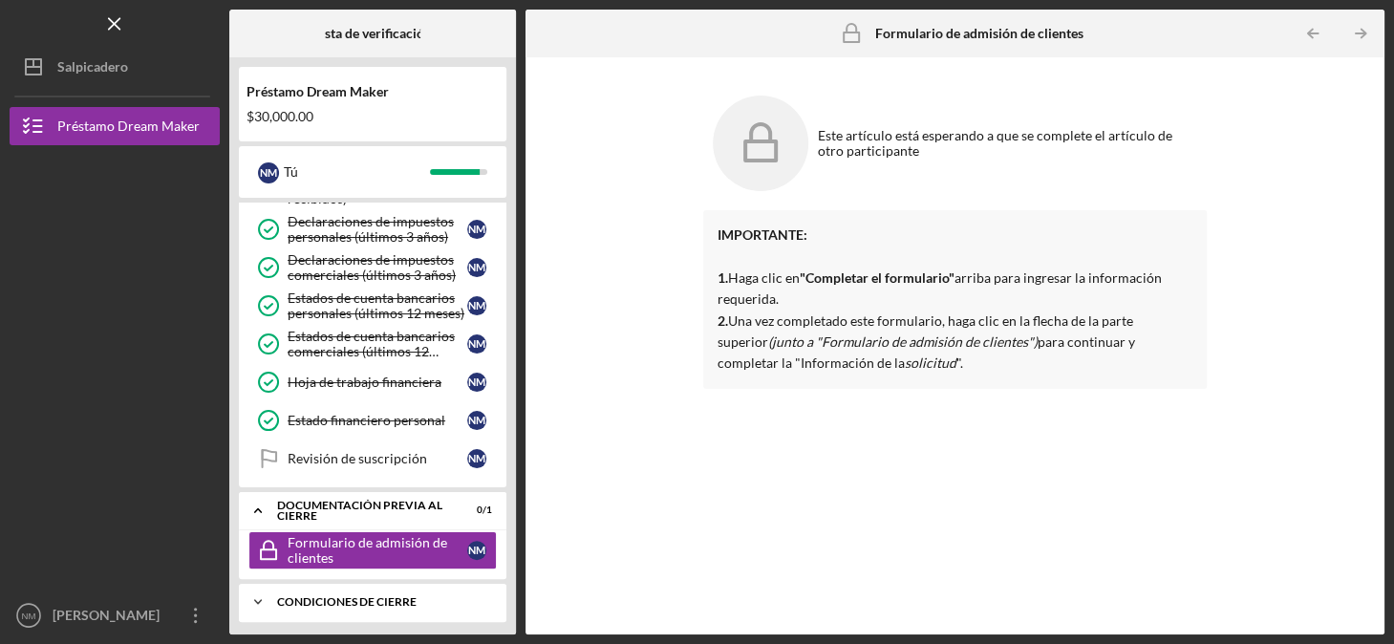 The height and width of the screenshot is (644, 1394). Describe the element at coordinates (377, 267) in the screenshot. I see `div: Declaraciones de impuestos comerciales (últimos 3 años)` at that location.